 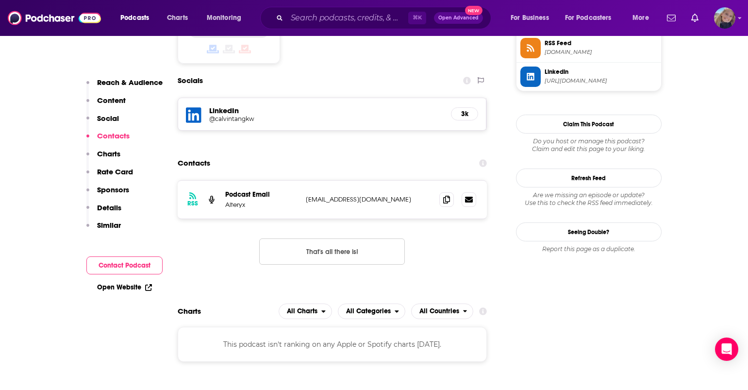 What do you see at coordinates (474, 10) in the screenshot?
I see `span: New` at bounding box center [474, 10].